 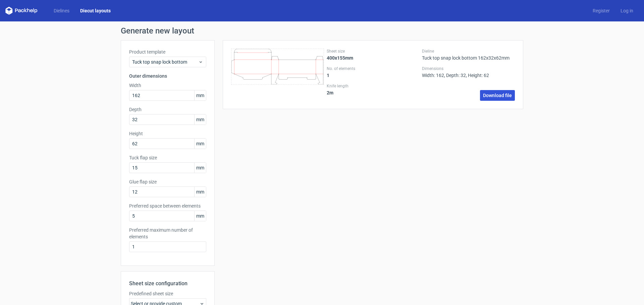 What do you see at coordinates (168, 110) in the screenshot?
I see `label: Depth` at bounding box center [168, 110].